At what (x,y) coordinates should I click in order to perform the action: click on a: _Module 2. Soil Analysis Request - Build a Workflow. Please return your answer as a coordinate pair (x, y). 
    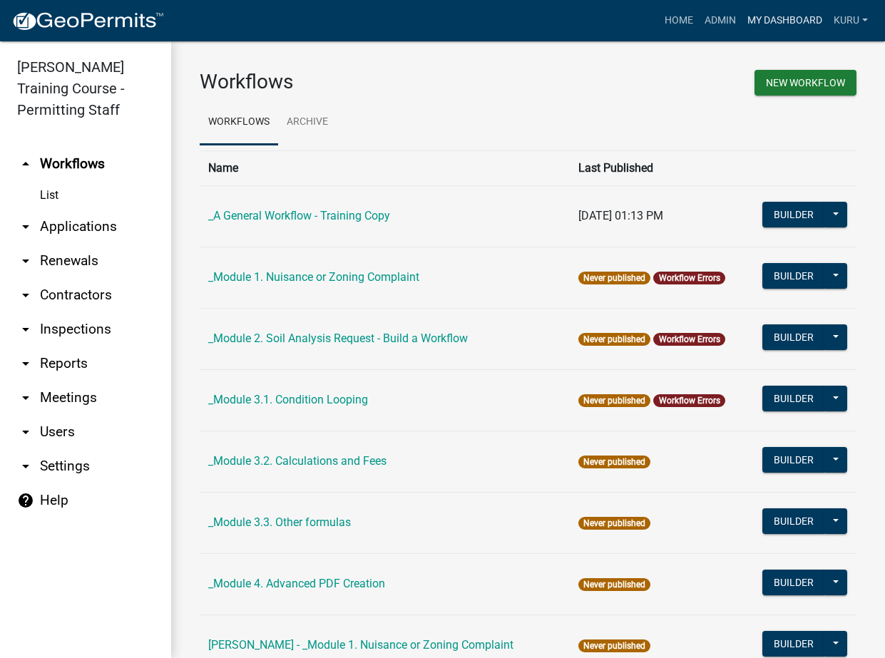
    Looking at the image, I should click on (338, 338).